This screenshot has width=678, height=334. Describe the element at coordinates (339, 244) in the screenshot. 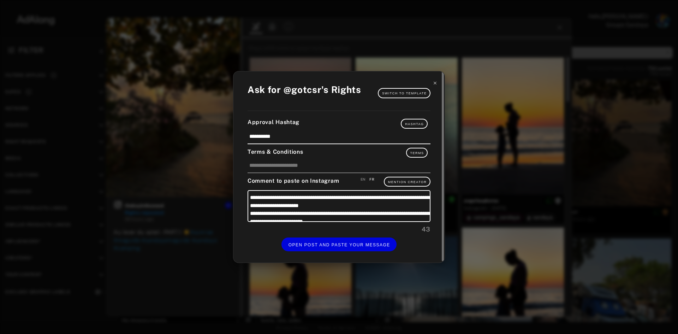

I see `button: OPEN POST AND PASTE YOUR MESSAGE` at that location.